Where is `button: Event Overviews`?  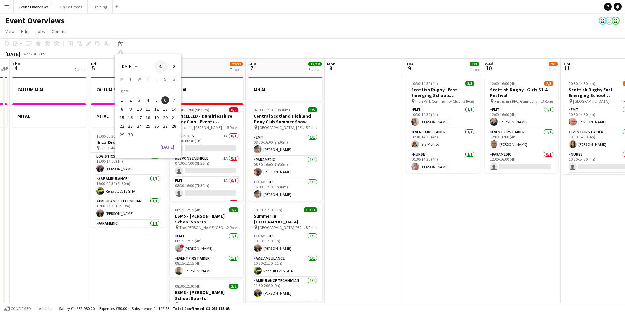 button: Event Overviews is located at coordinates (34, 7).